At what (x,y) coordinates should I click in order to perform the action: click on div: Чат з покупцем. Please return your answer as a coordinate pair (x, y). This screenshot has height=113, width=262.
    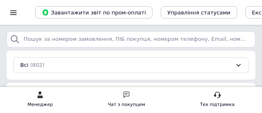
    Looking at the image, I should click on (126, 105).